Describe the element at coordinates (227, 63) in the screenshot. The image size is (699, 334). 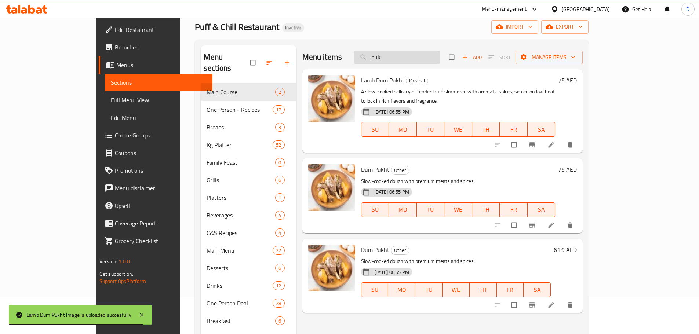
I see `h2: Menu sections` at that location.